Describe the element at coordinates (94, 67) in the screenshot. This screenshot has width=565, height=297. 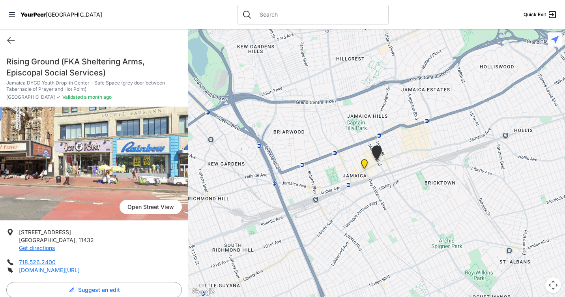
I see `h1: Rising Ground (FKA Sheltering Arms, Episcopal Social Services)` at that location.